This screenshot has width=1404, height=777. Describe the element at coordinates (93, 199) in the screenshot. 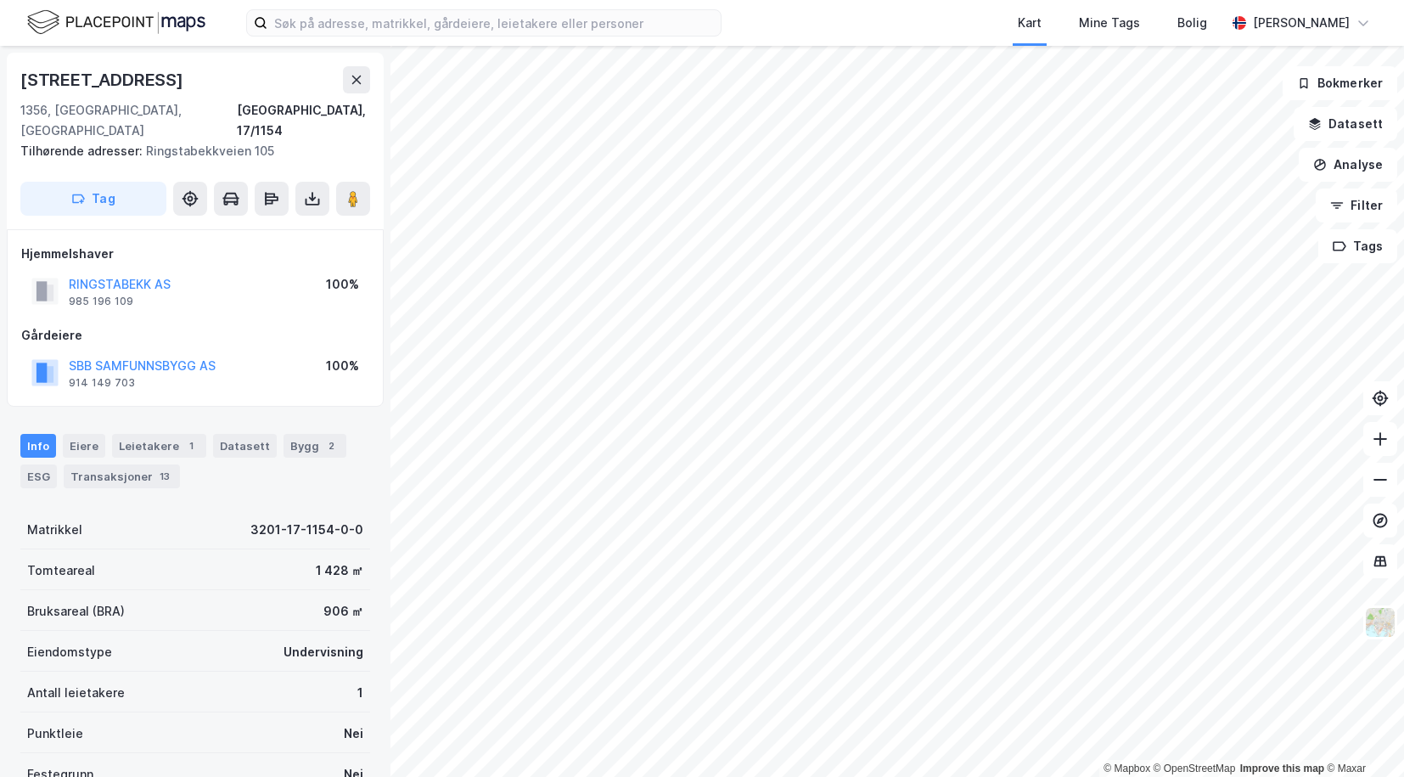

I see `button: Tag` at that location.